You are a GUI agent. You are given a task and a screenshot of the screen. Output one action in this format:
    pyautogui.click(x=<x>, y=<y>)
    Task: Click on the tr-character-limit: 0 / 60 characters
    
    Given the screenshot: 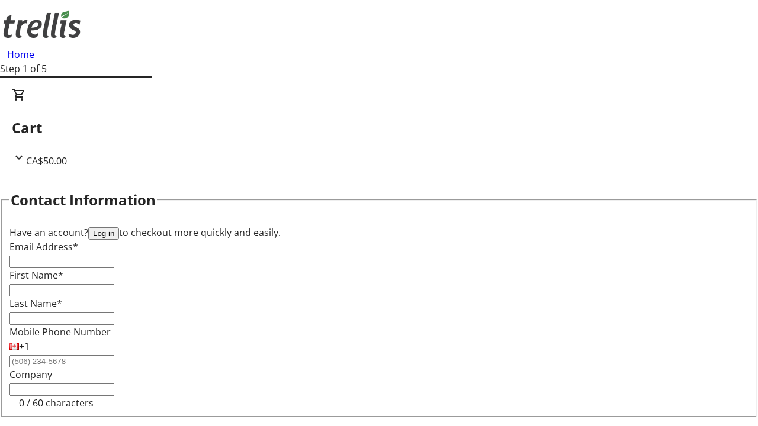 What is the action you would take?
    pyautogui.click(x=56, y=403)
    